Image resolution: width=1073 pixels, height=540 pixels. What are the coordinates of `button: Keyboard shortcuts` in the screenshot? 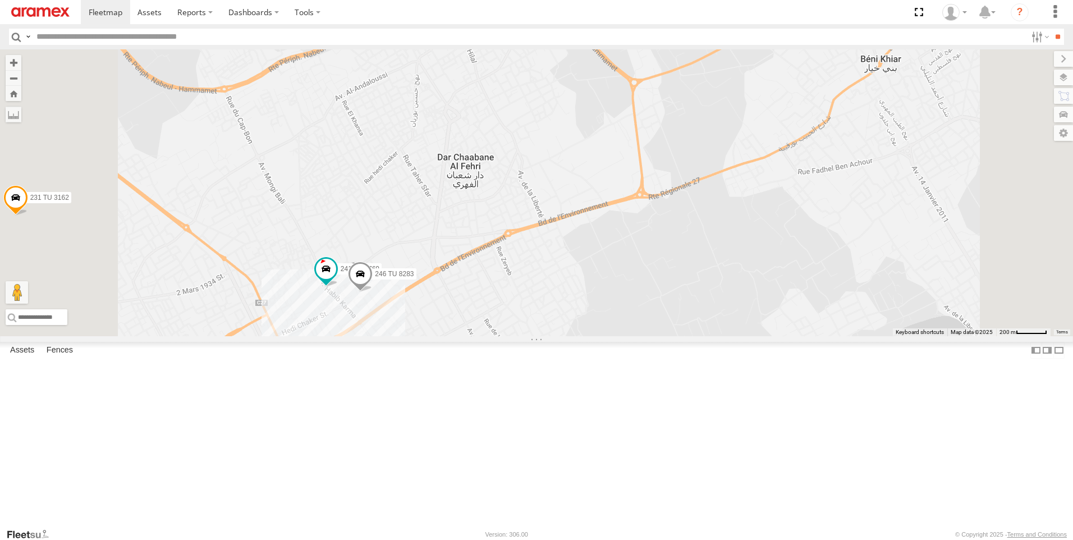 It's located at (920, 332).